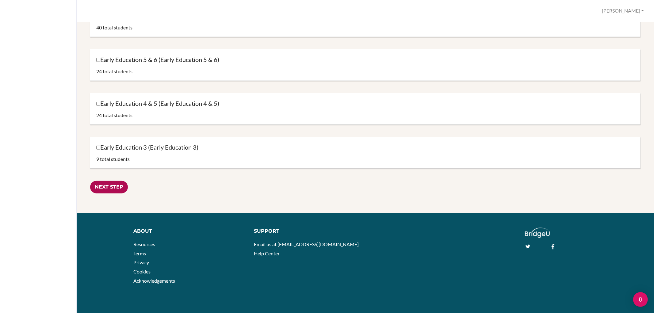  I want to click on a: Terms, so click(139, 253).